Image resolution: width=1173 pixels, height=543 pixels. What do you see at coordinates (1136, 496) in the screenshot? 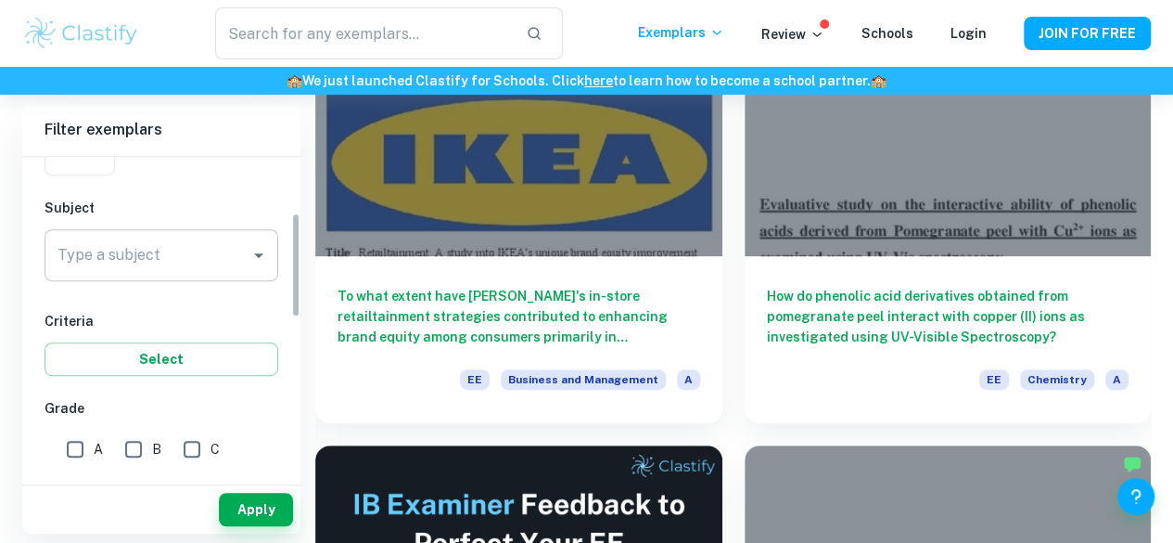
I see `button: Help and Feedback` at bounding box center [1136, 496].